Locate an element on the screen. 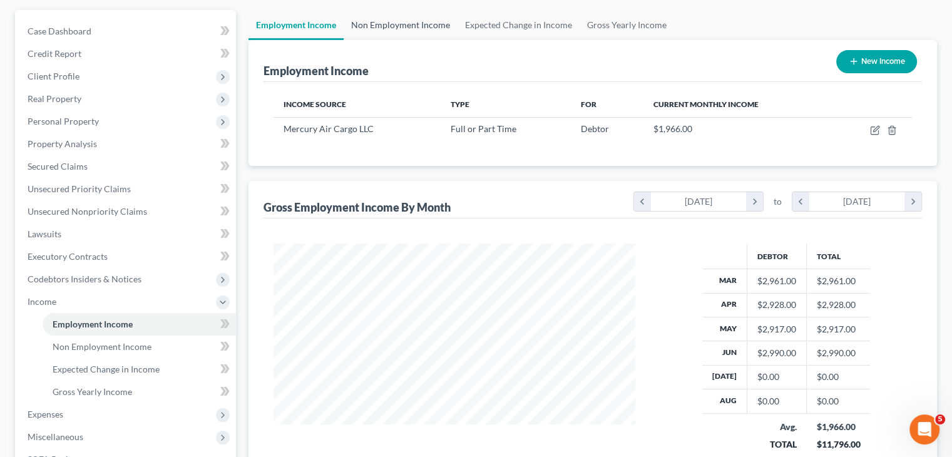 The width and height of the screenshot is (952, 457). div: Gross Employment Income By Month is located at coordinates (357, 207).